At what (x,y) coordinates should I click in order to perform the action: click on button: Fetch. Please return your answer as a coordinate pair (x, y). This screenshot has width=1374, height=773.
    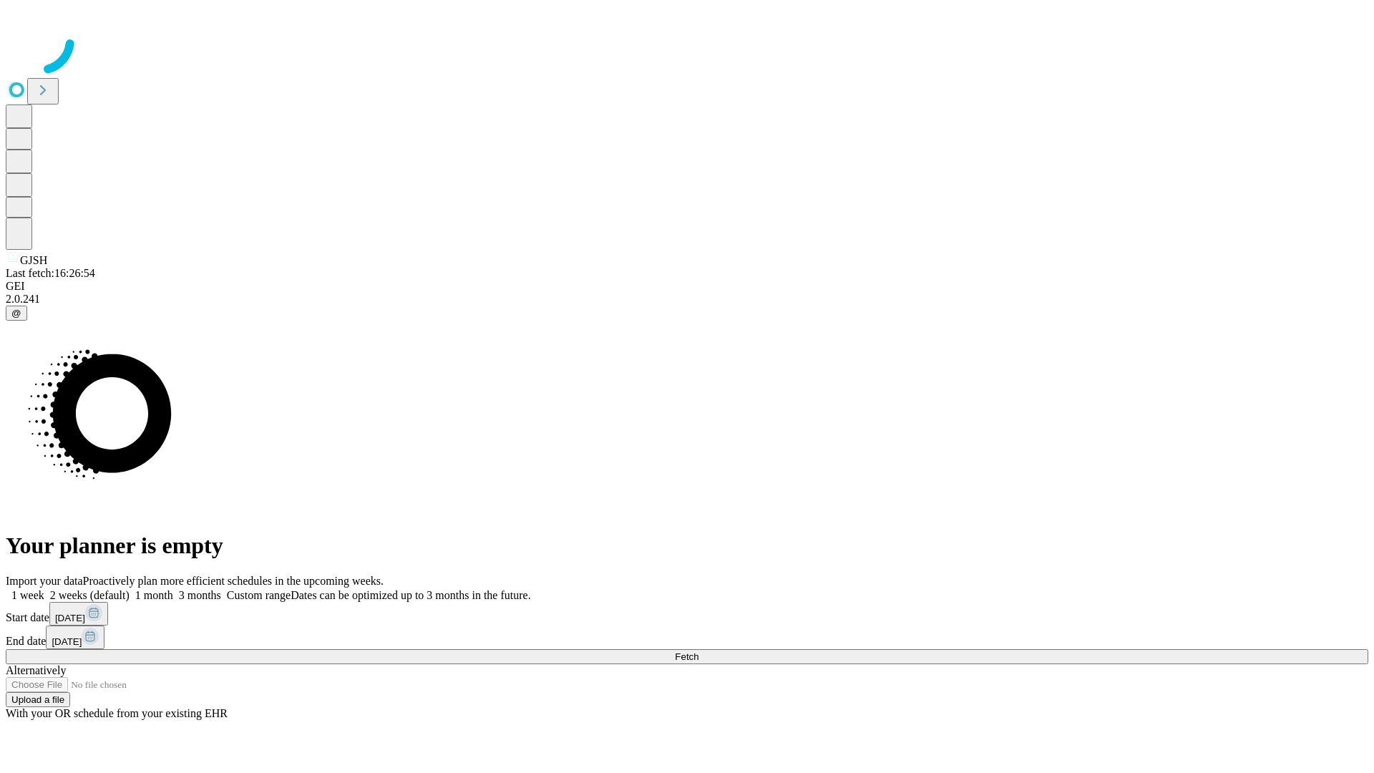
    Looking at the image, I should click on (687, 656).